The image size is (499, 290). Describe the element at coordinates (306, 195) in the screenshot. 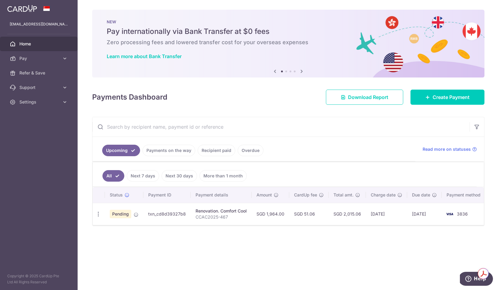

I see `span: CardUp fee` at that location.